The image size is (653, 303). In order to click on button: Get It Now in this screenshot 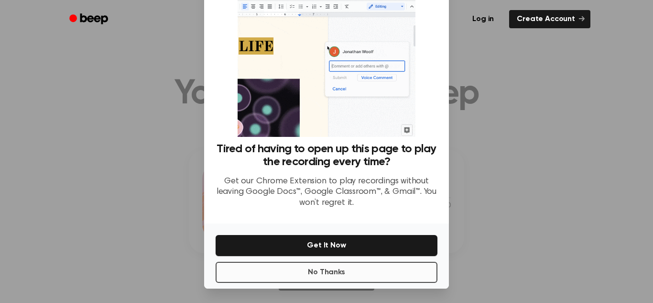, I will do `click(326, 245)`.